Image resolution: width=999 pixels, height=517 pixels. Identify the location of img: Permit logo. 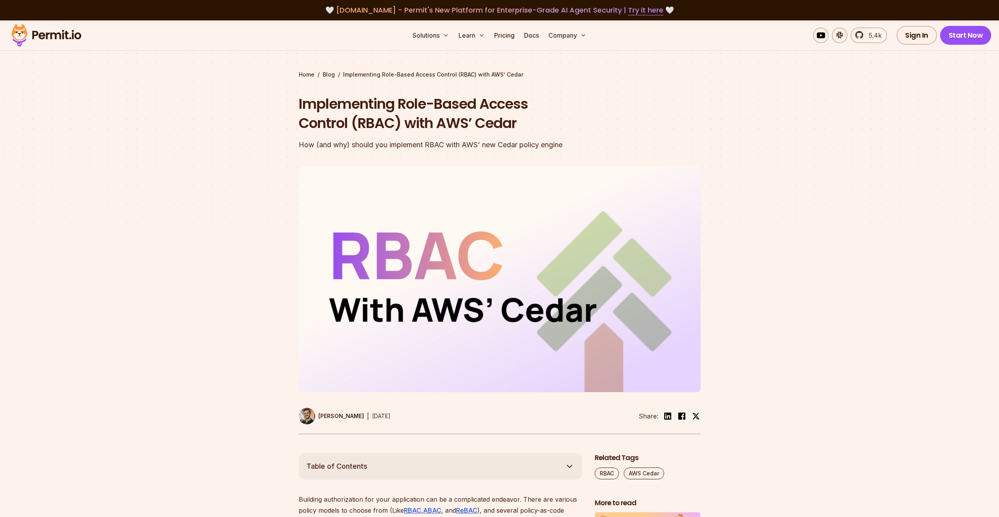
(46, 35).